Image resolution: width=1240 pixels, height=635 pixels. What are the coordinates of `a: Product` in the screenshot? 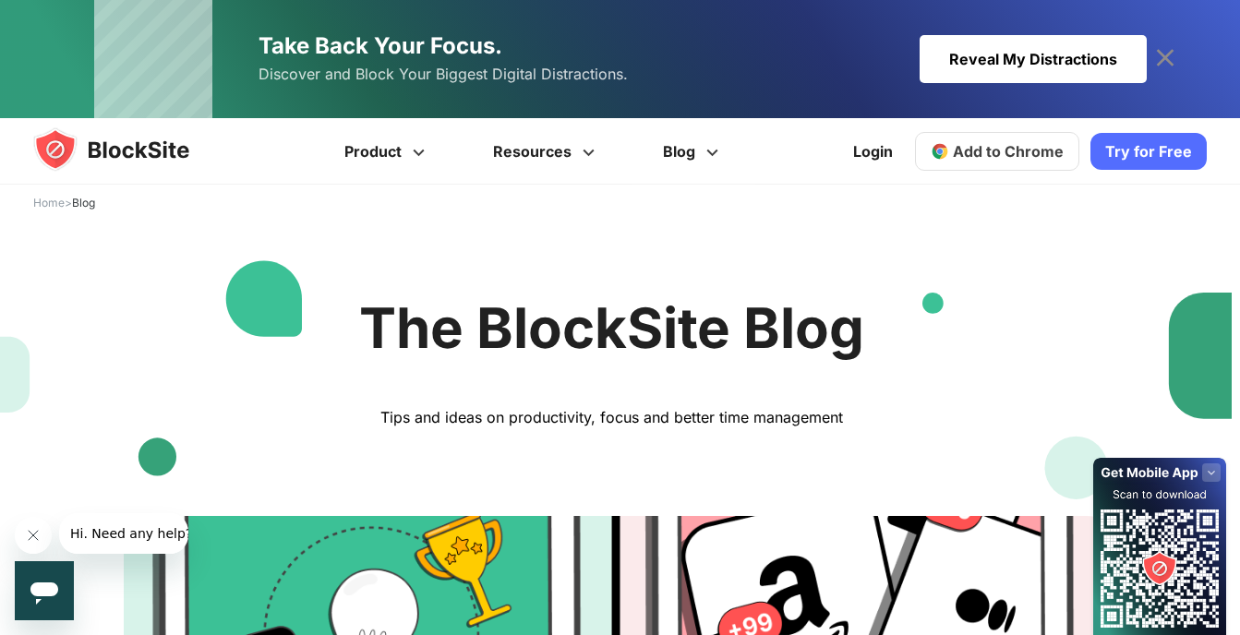 It's located at (387, 151).